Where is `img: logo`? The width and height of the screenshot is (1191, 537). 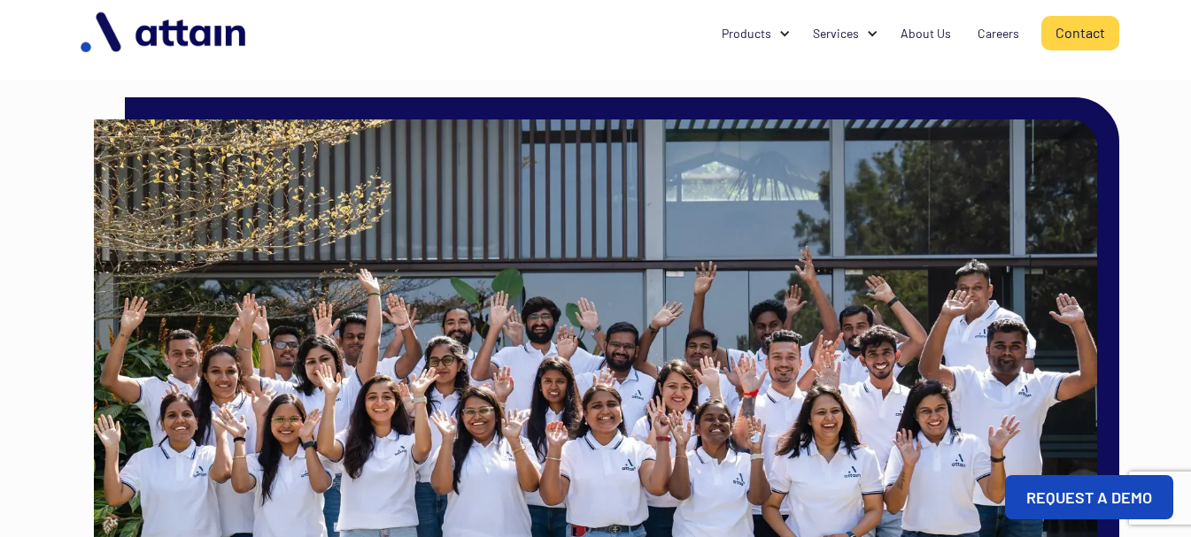 img: logo is located at coordinates (165, 33).